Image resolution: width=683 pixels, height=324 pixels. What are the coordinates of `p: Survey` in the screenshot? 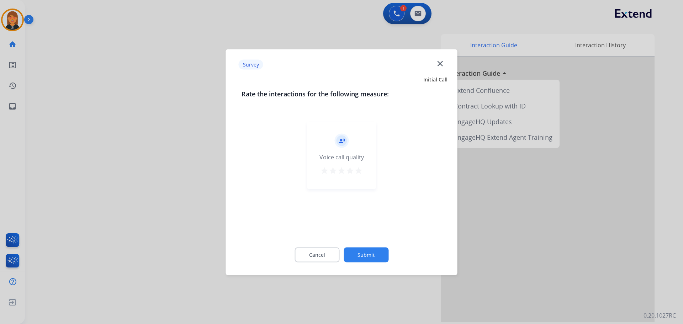 It's located at (251, 65).